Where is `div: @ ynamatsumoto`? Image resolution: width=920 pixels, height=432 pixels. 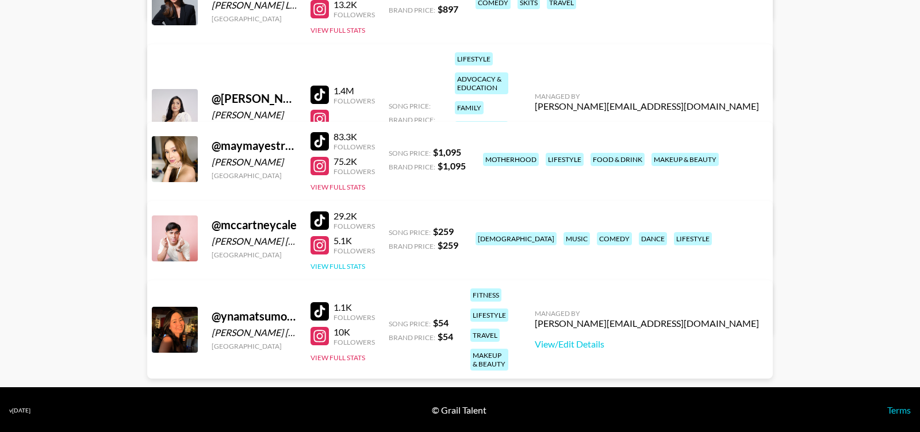 div: @ ynamatsumoto is located at coordinates (254, 316).